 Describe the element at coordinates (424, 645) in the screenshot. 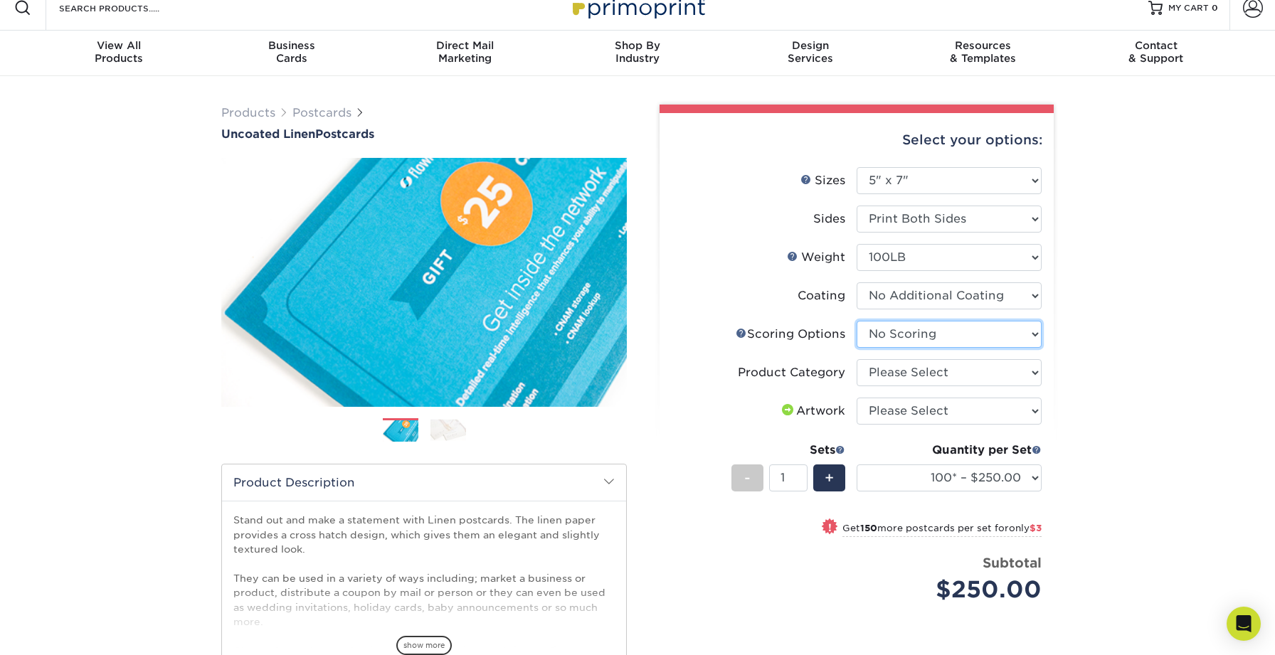

I see `span: show more` at that location.